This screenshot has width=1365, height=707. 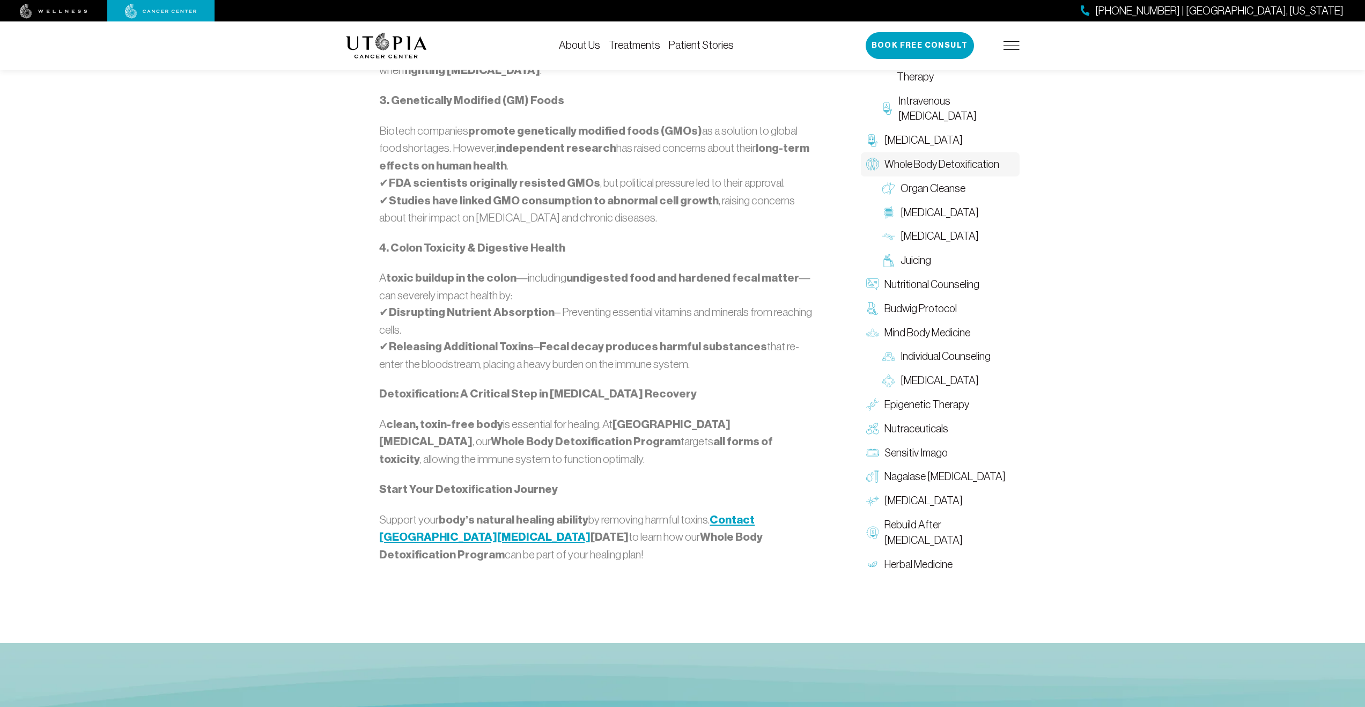 What do you see at coordinates (468, 489) in the screenshot?
I see `strong: Start Your Detoxification Journey` at bounding box center [468, 489].